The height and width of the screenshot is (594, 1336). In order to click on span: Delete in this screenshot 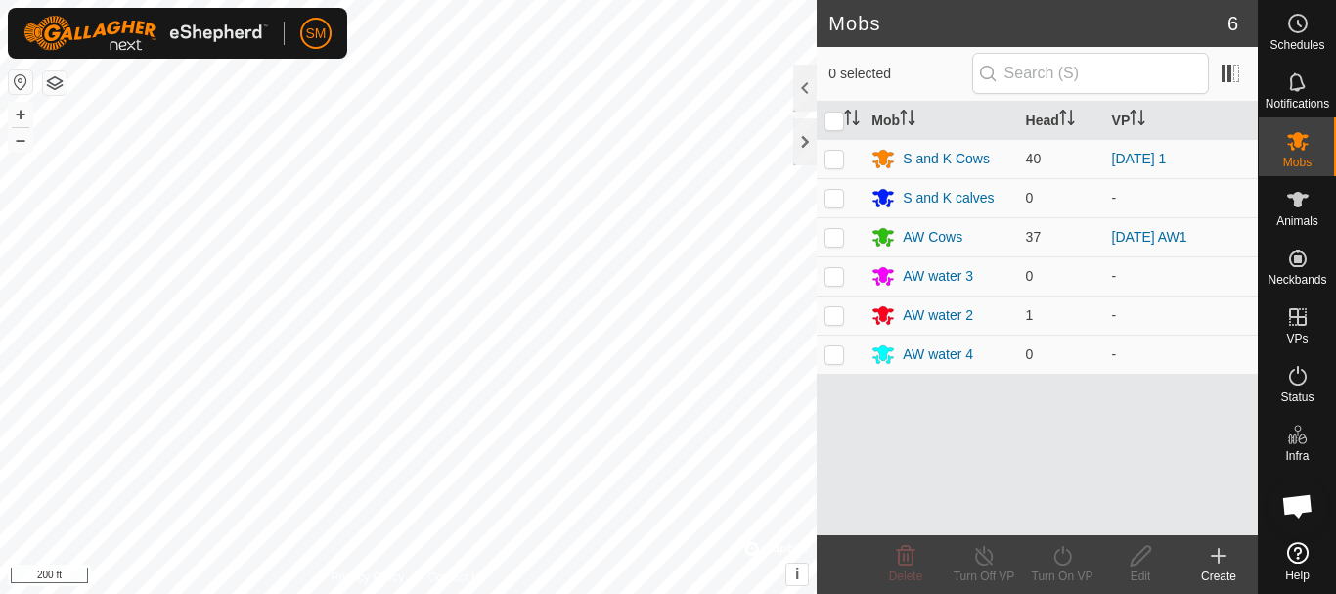, I will do `click(906, 576)`.